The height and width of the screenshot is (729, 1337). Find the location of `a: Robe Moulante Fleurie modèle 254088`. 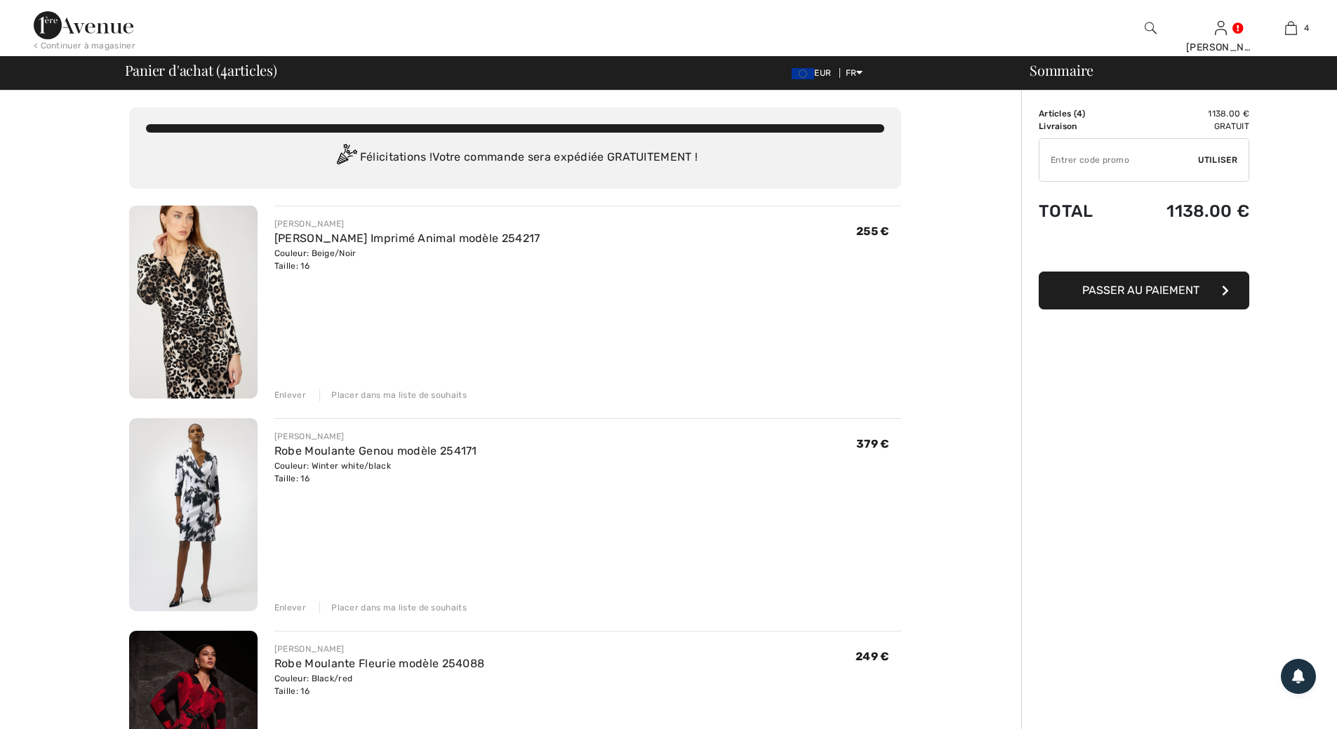

a: Robe Moulante Fleurie modèle 254088 is located at coordinates (380, 663).